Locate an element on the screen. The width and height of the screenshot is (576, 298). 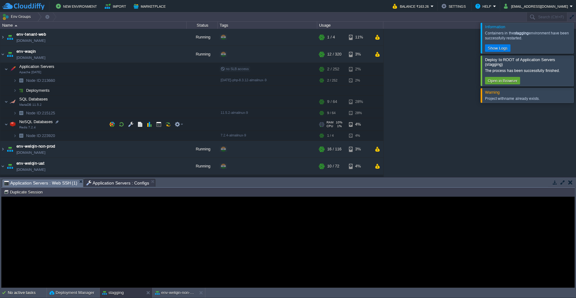
span: Deployments is located at coordinates (38, 90).